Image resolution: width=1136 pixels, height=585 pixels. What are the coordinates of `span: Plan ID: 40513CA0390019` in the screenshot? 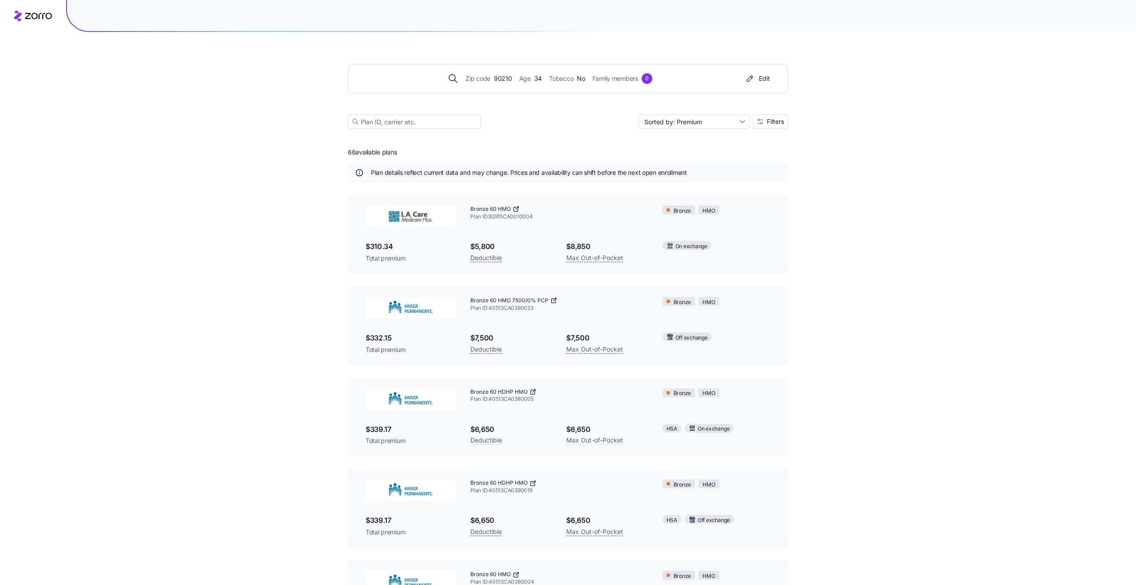 It's located at (559, 490).